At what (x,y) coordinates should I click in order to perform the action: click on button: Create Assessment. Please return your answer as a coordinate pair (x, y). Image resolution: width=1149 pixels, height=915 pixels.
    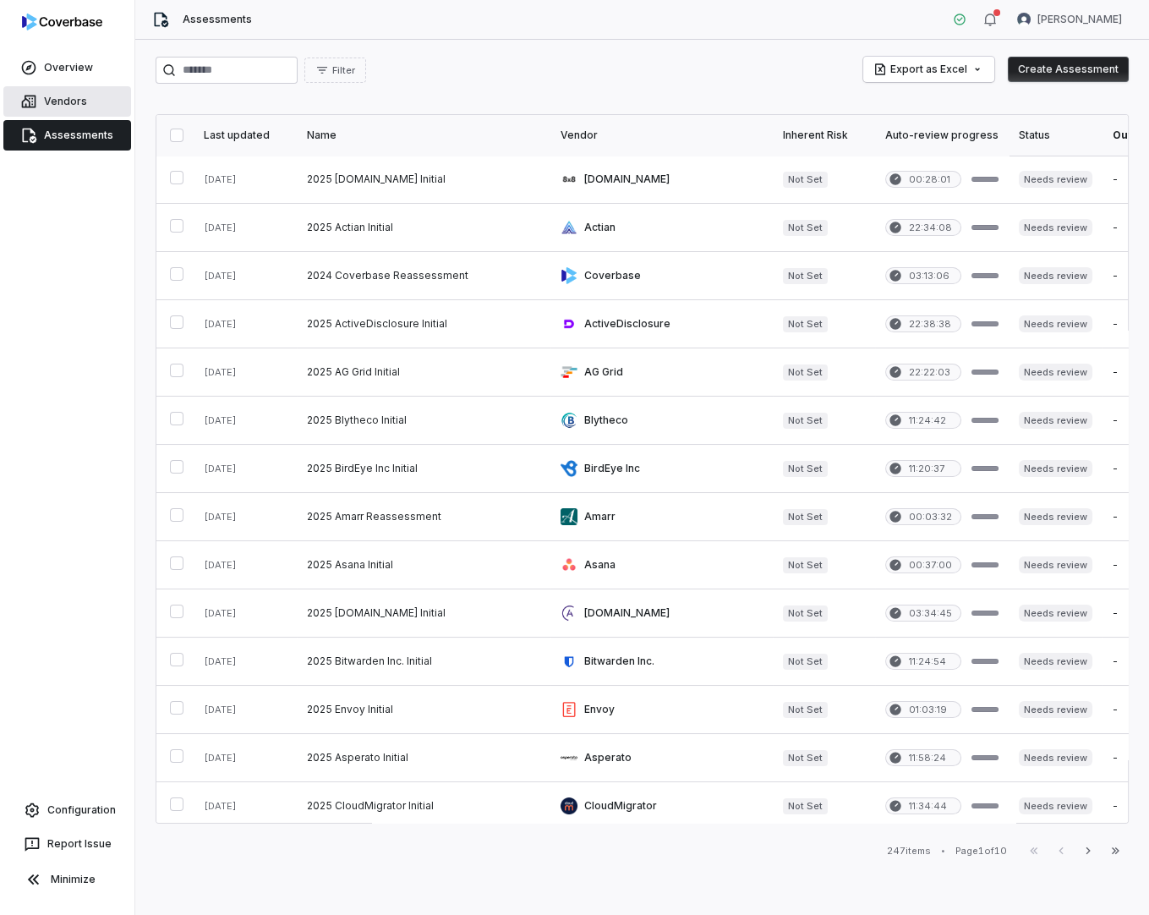
    Looking at the image, I should click on (1068, 69).